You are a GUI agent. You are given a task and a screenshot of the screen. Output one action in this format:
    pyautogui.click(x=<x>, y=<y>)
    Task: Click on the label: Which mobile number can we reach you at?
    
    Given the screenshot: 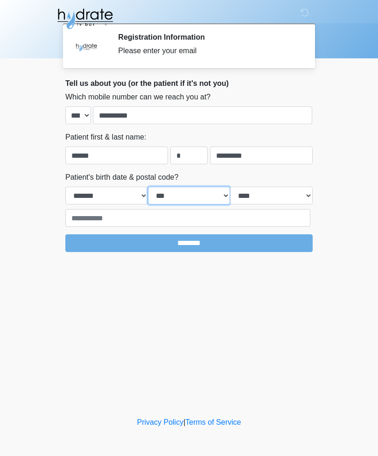 What is the action you would take?
    pyautogui.click(x=138, y=97)
    